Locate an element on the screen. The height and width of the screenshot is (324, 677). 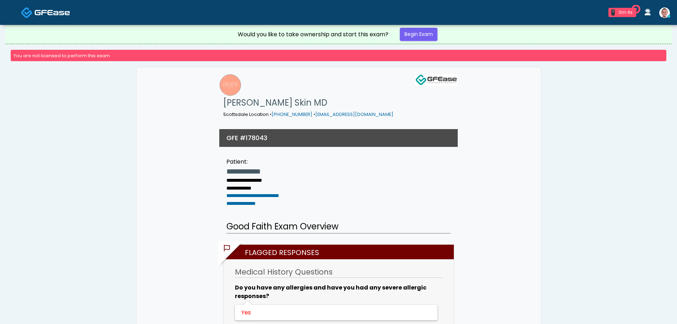
div: Would you like to take ownership and start this exam? is located at coordinates (313, 34).